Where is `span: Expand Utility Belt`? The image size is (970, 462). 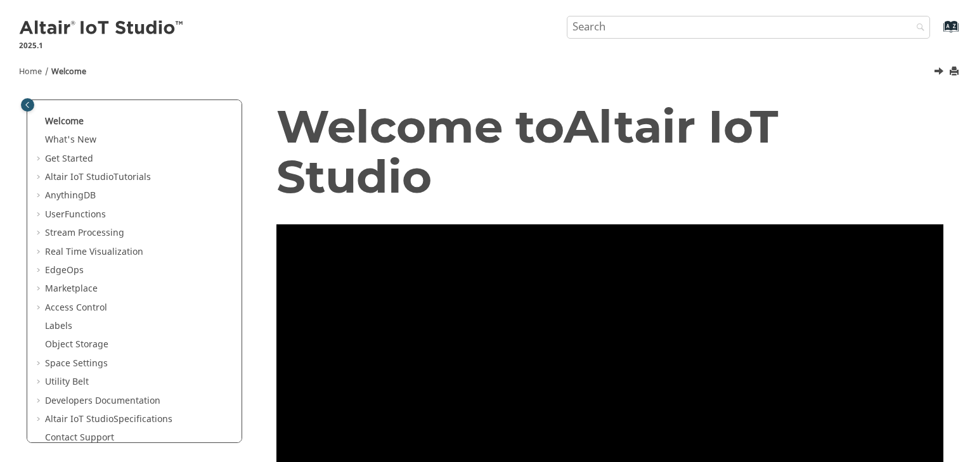
span: Expand Utility Belt is located at coordinates (40, 382).